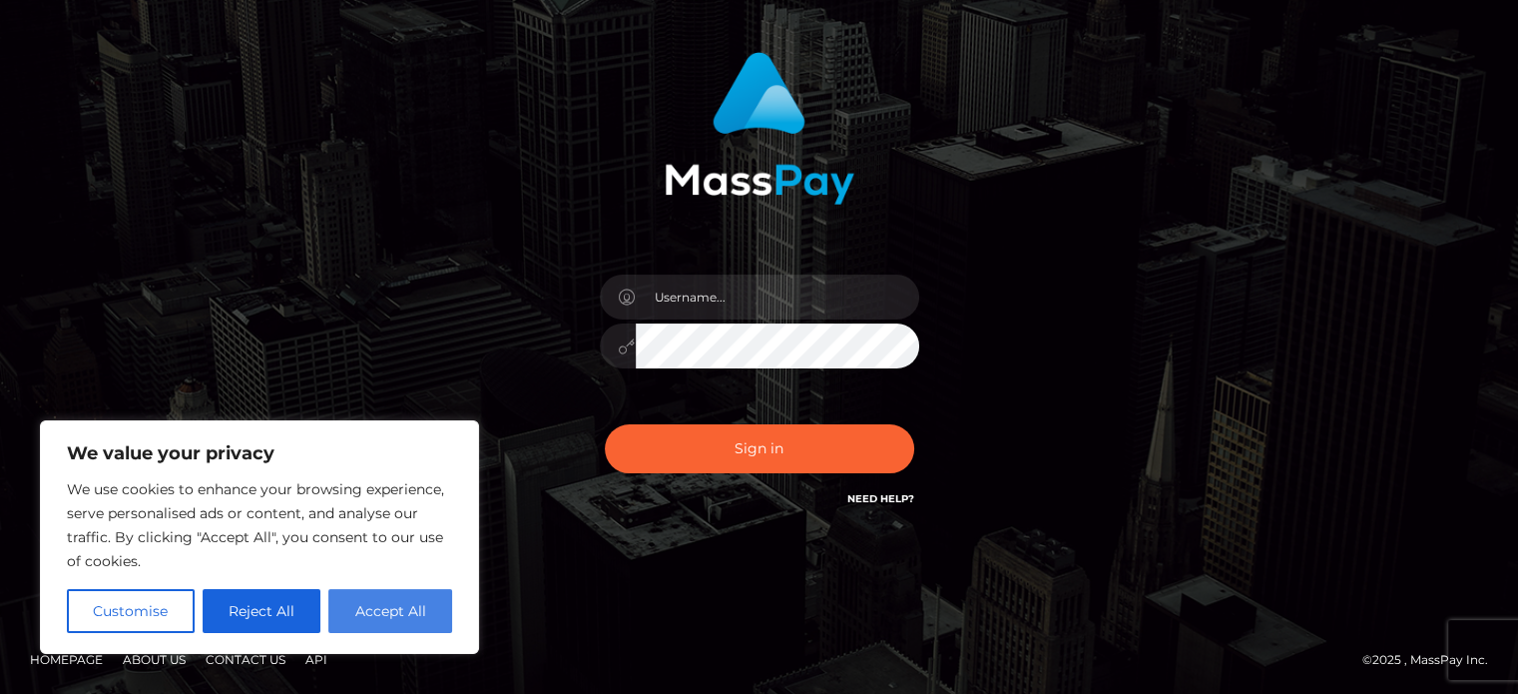  Describe the element at coordinates (260, 453) in the screenshot. I see `p: We value your privacy` at that location.